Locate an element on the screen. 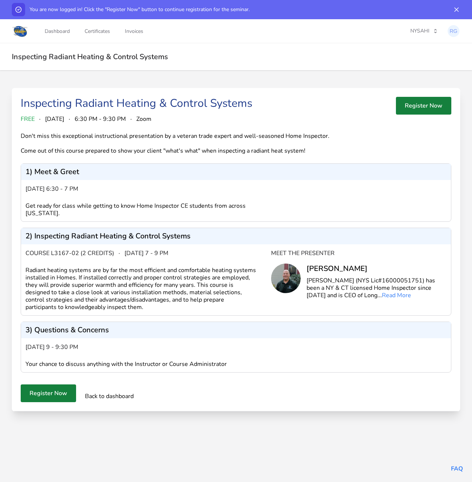 The width and height of the screenshot is (472, 482). h2: Inspecting Radiant Heating & Control Systems is located at coordinates (236, 57).